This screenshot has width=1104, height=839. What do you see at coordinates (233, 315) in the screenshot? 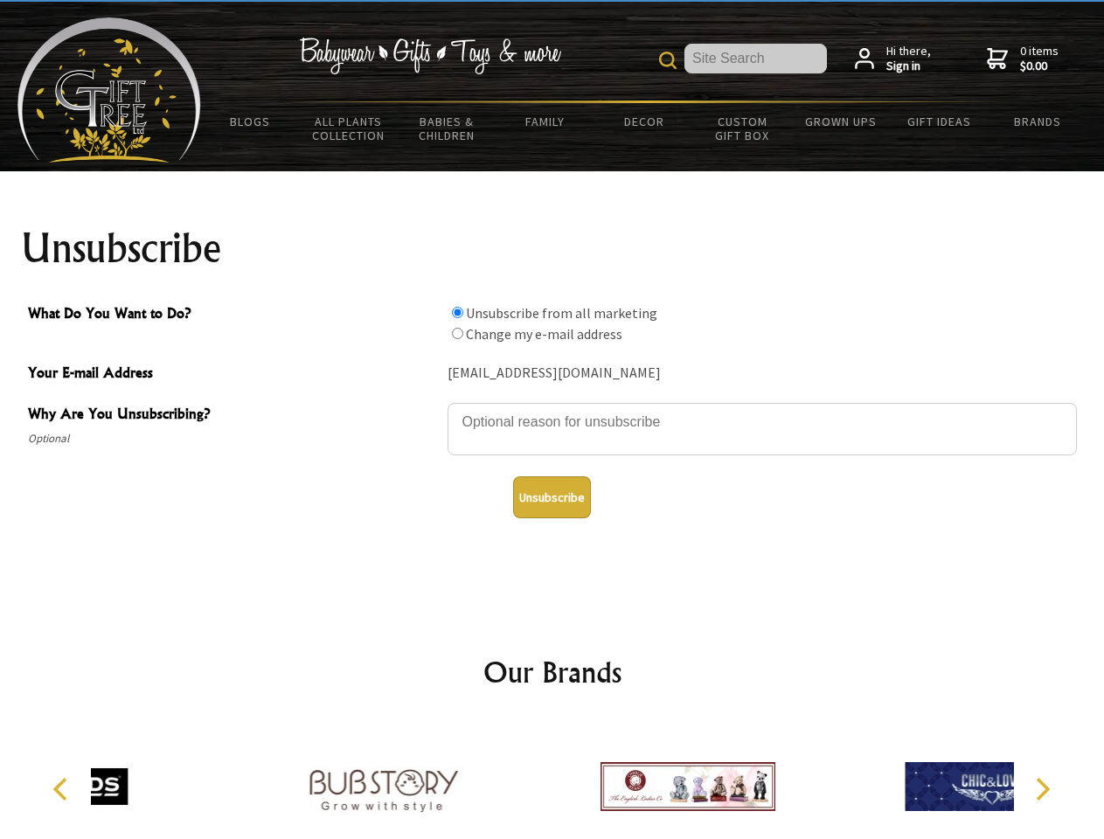
I see `span: What Do You Want to Do?` at bounding box center [233, 315].